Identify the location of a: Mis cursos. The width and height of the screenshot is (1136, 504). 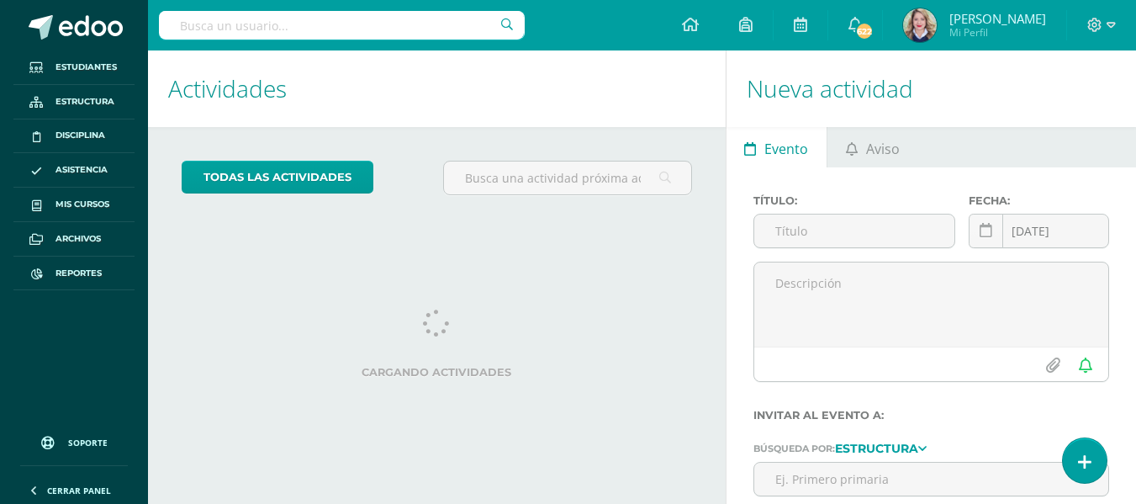
(74, 204).